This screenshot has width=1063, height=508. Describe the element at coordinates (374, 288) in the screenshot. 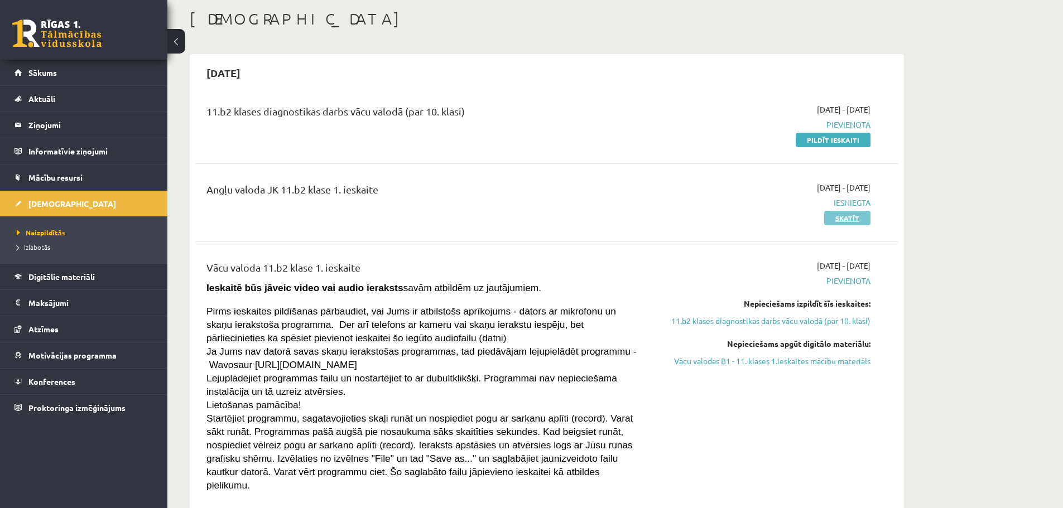

I see `span: savām atbildēm uz jautājumiem.` at that location.